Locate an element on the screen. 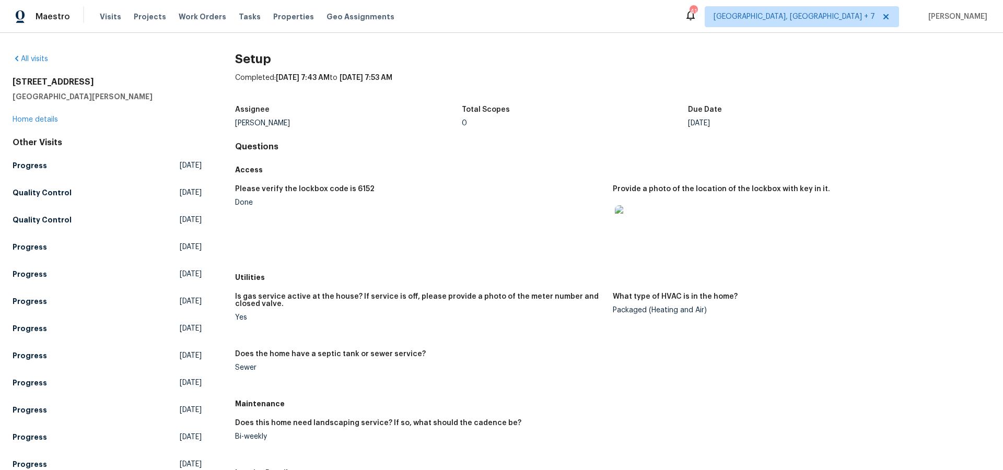 Image resolution: width=1003 pixels, height=470 pixels. div: Completed: to is located at coordinates (613, 86).